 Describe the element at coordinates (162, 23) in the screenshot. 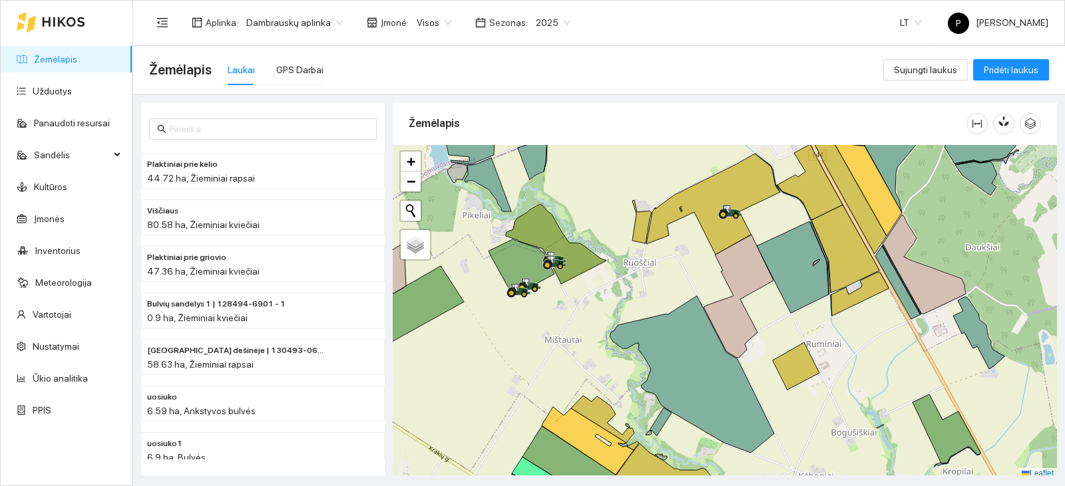

I see `button: menu-fold` at that location.